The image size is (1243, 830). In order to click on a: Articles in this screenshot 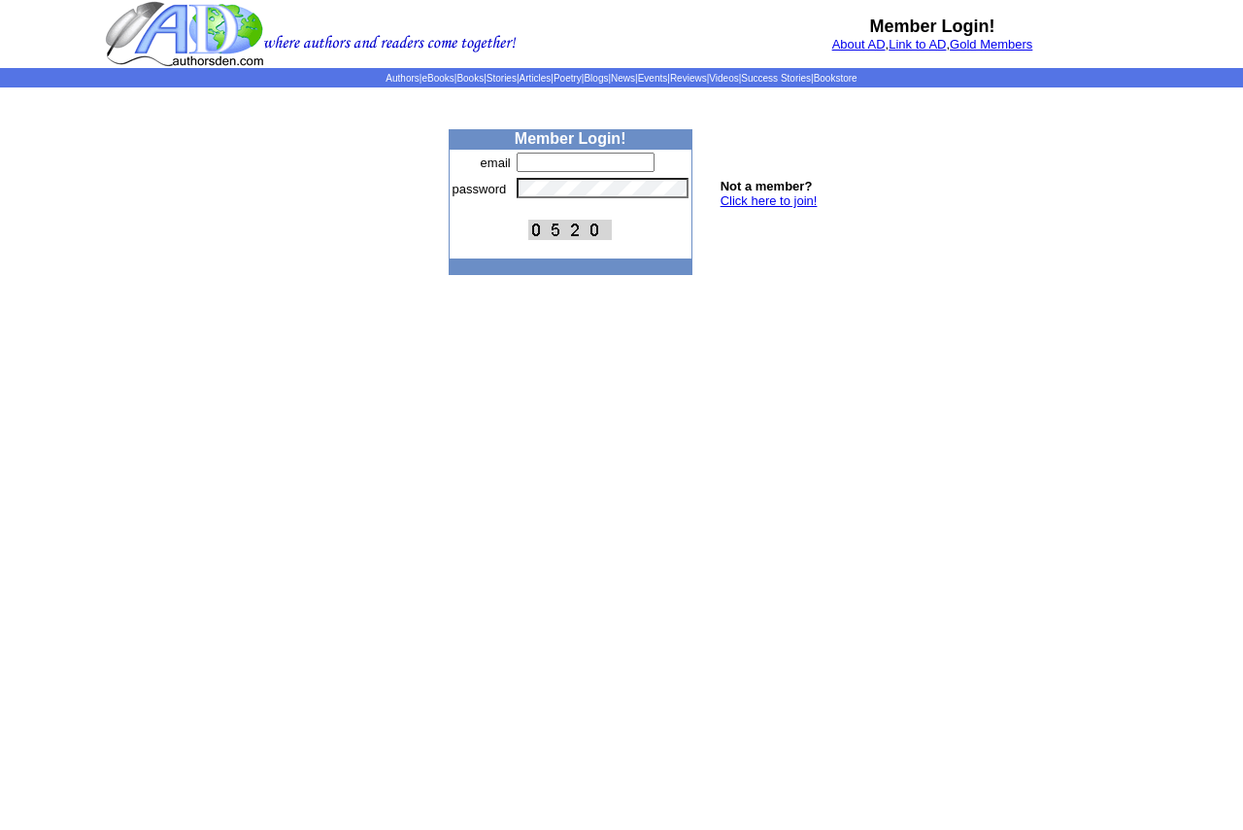, I will do `click(535, 78)`.